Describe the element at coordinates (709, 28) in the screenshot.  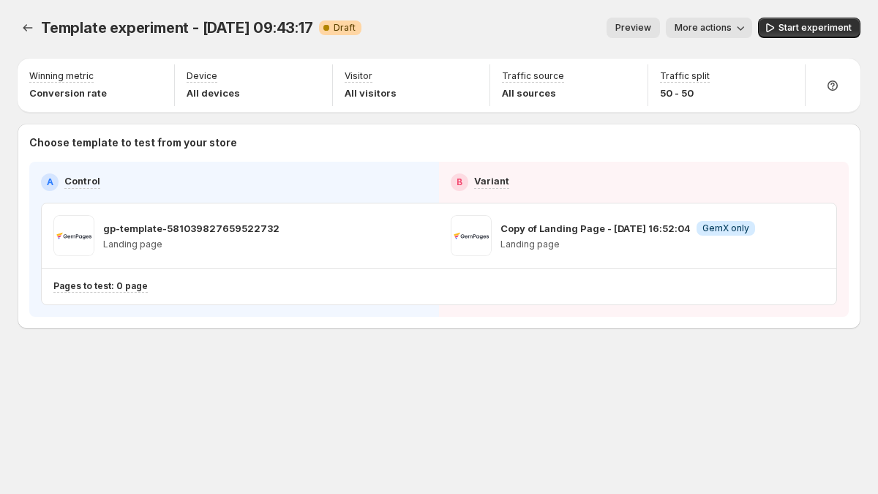
I see `button: More actions` at that location.